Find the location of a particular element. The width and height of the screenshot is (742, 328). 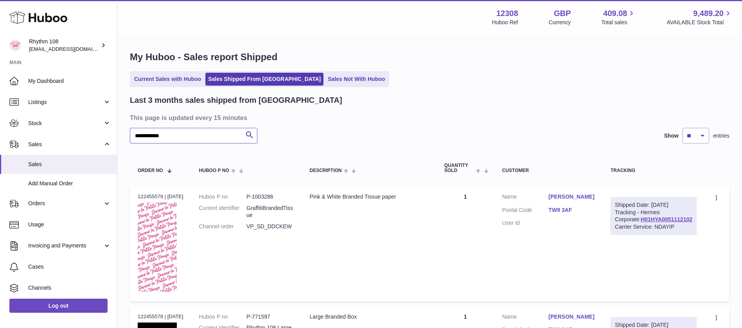

dd: VP_SD_DDCKEW is located at coordinates (270, 227).